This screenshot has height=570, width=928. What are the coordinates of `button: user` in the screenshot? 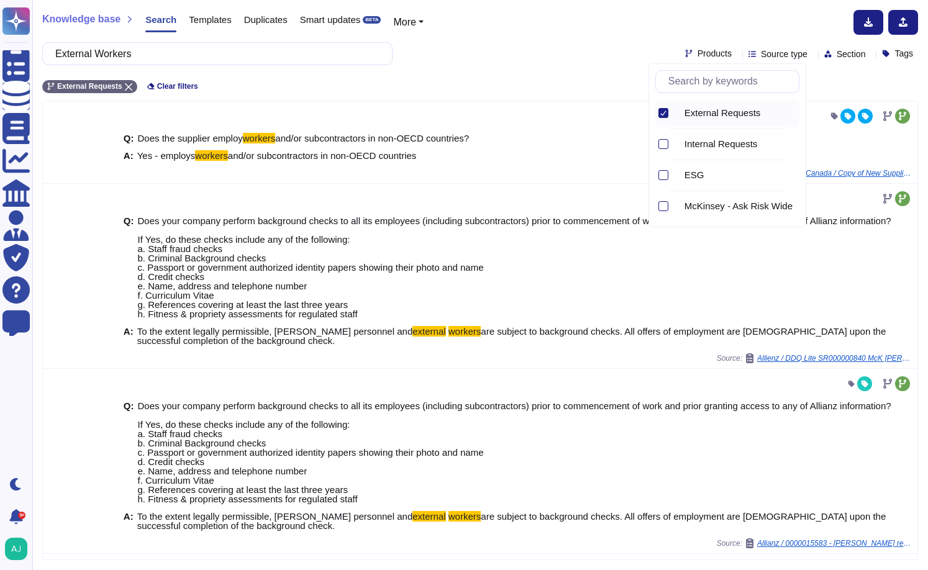 It's located at (19, 549).